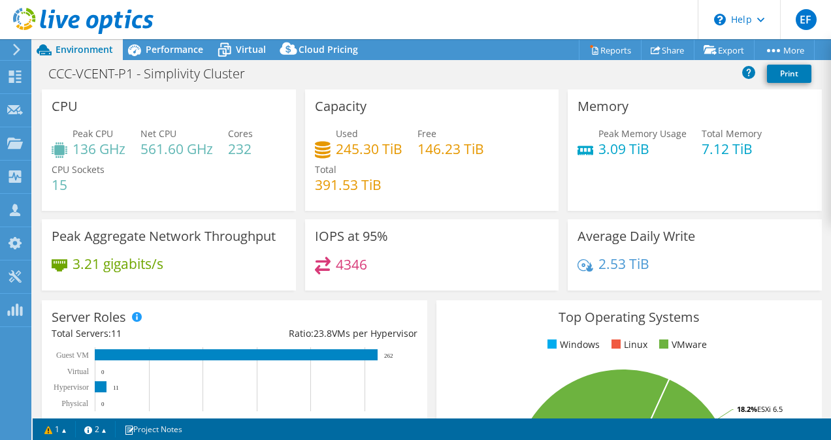 The image size is (831, 440). Describe the element at coordinates (65, 107) in the screenshot. I see `h3: CPU` at that location.